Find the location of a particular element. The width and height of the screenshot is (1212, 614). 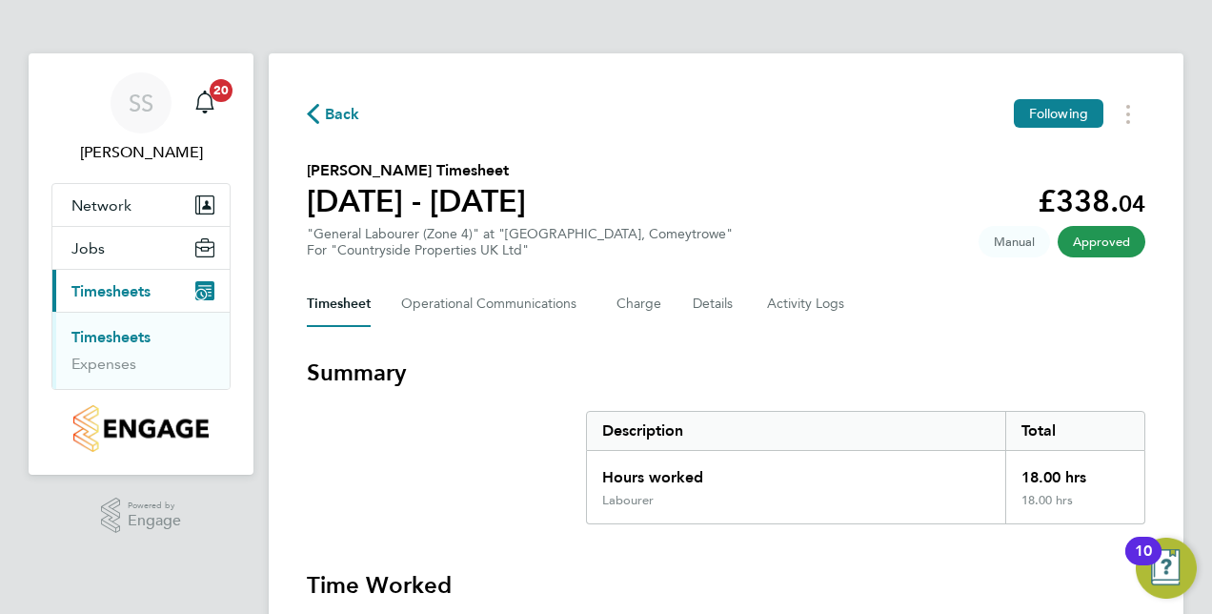

button: Timesheet is located at coordinates (338, 304).